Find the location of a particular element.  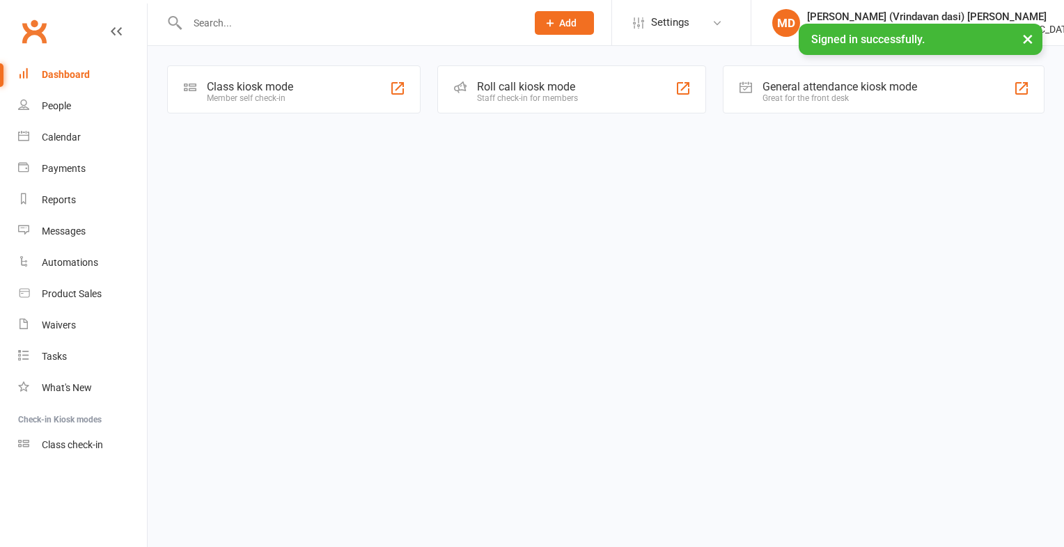

a: Messages is located at coordinates (82, 231).